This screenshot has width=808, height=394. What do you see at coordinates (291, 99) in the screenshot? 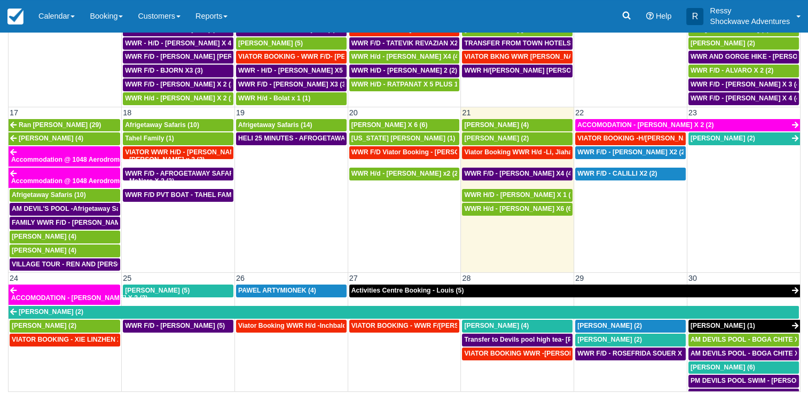
I see `a: WWR H/d - Bolat x 1 (1)` at bounding box center [291, 99].